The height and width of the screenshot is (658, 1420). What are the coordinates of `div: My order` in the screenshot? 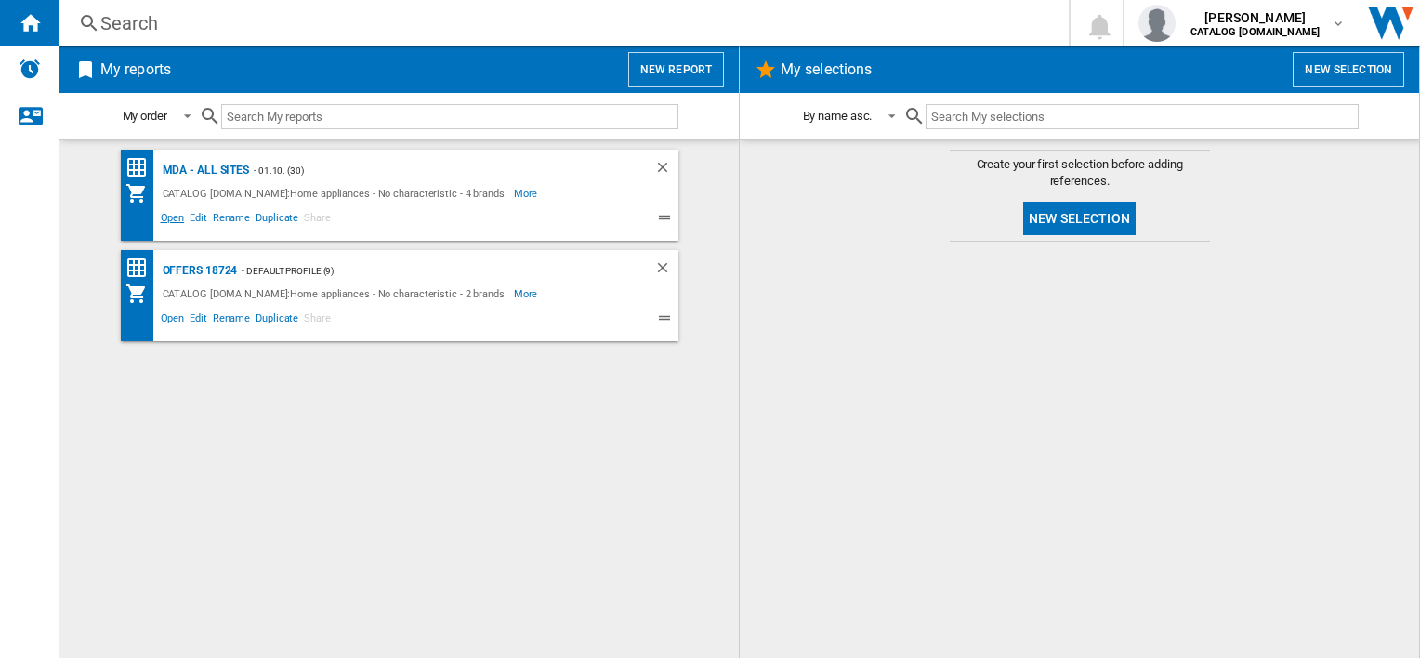 It's located at (145, 115).